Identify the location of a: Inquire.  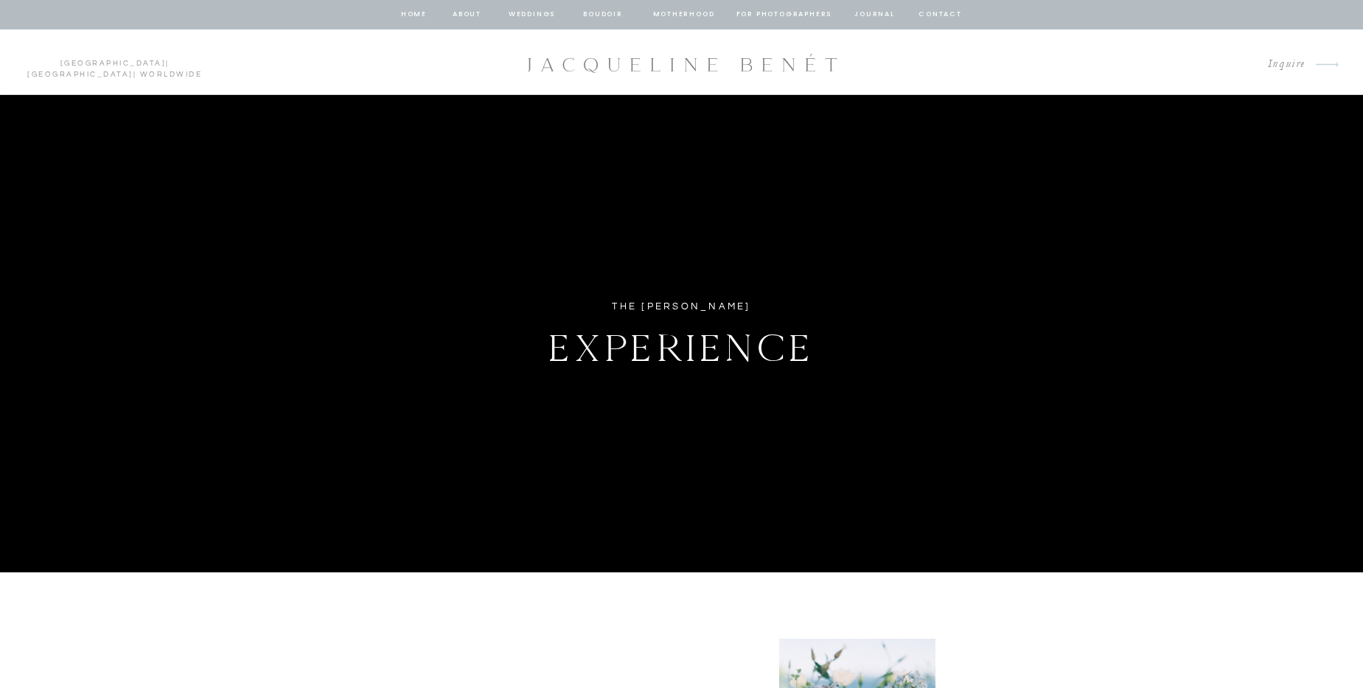
(1280, 64).